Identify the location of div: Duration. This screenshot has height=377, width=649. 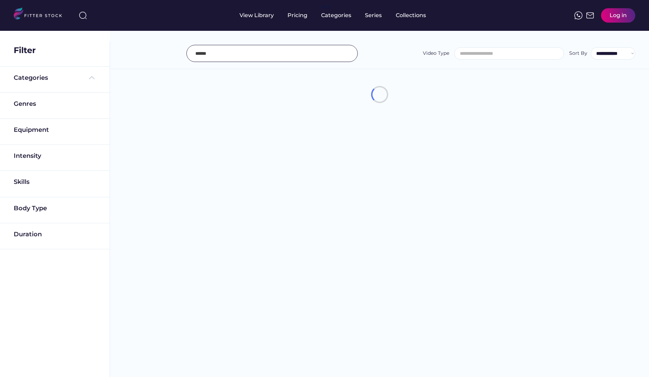
(28, 234).